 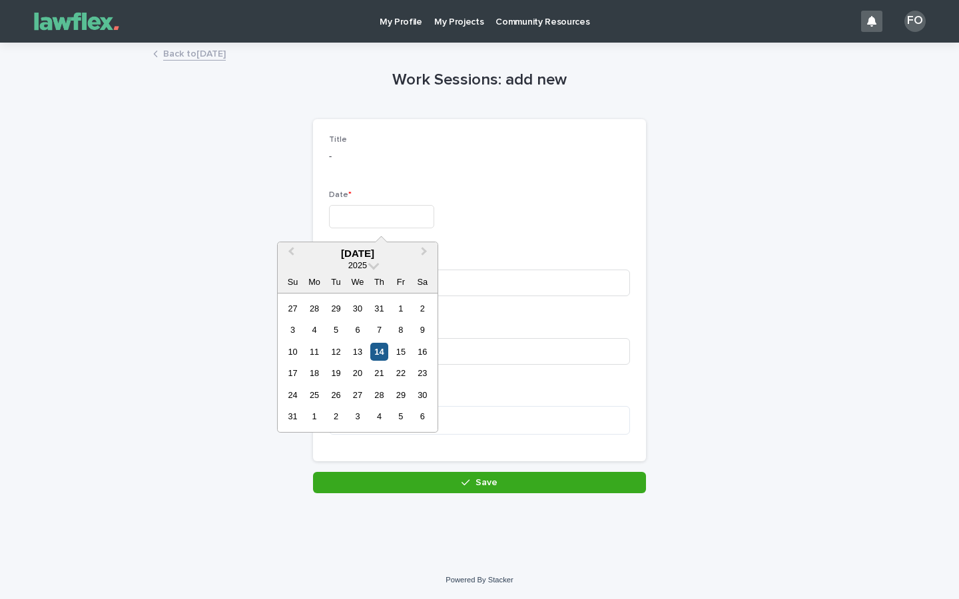 What do you see at coordinates (336, 352) in the screenshot?
I see `div: Choose Tuesday, August 12th, 2025` at bounding box center [336, 352].